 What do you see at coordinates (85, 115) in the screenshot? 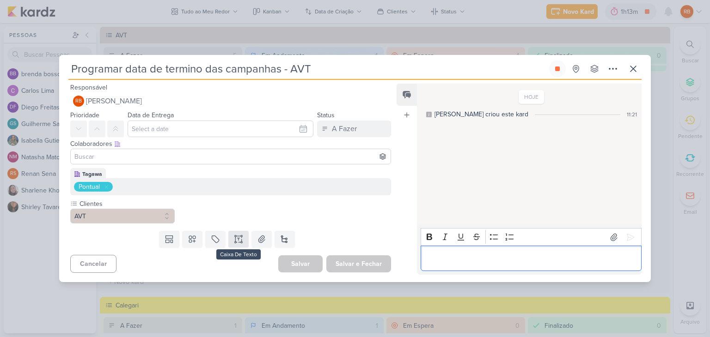
I see `label: Prioridade` at bounding box center [85, 115].